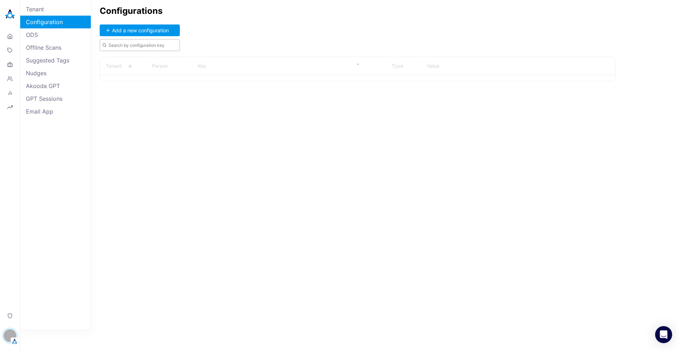 The height and width of the screenshot is (352, 681). Describe the element at coordinates (10, 335) in the screenshot. I see `div: E` at that location.